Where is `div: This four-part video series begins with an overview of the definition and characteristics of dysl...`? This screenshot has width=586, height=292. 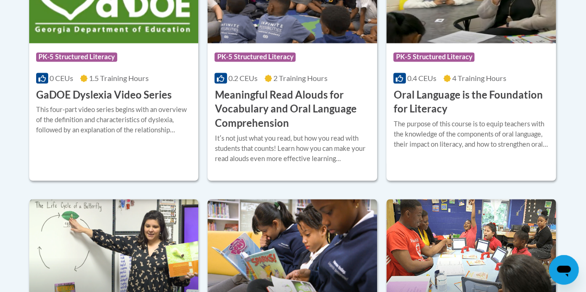
div: This four-part video series begins with an overview of the definition and characteristics of dysl... is located at coordinates (114, 120).